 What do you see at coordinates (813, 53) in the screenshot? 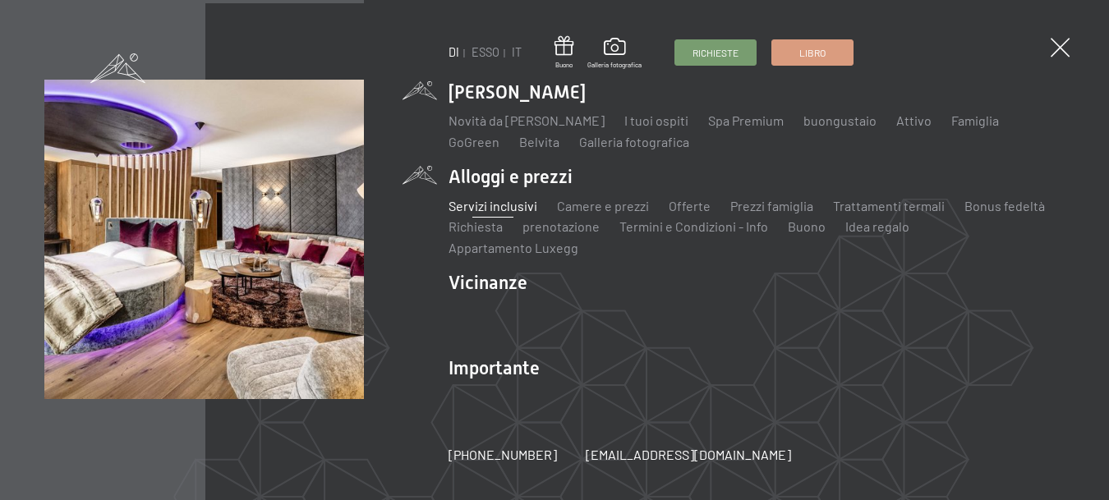
I see `a: Libro` at bounding box center [813, 53].